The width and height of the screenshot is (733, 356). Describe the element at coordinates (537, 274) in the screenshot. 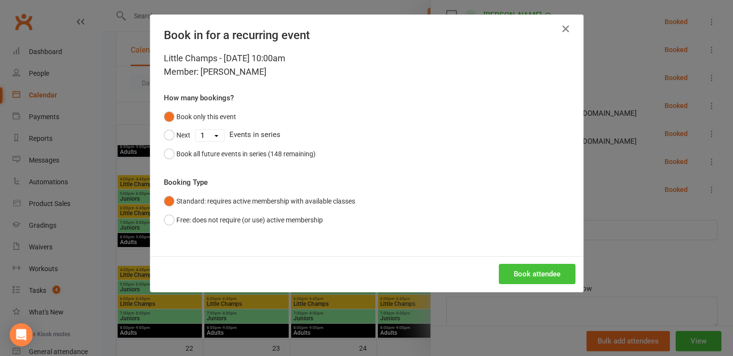

I see `button: Book attendee` at that location.